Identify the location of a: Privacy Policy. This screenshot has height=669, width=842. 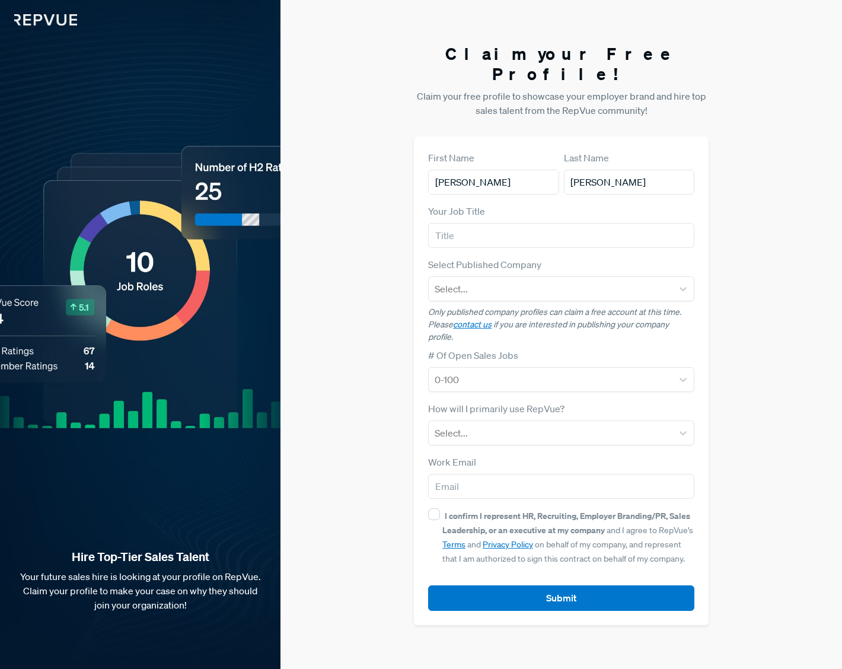
(508, 544).